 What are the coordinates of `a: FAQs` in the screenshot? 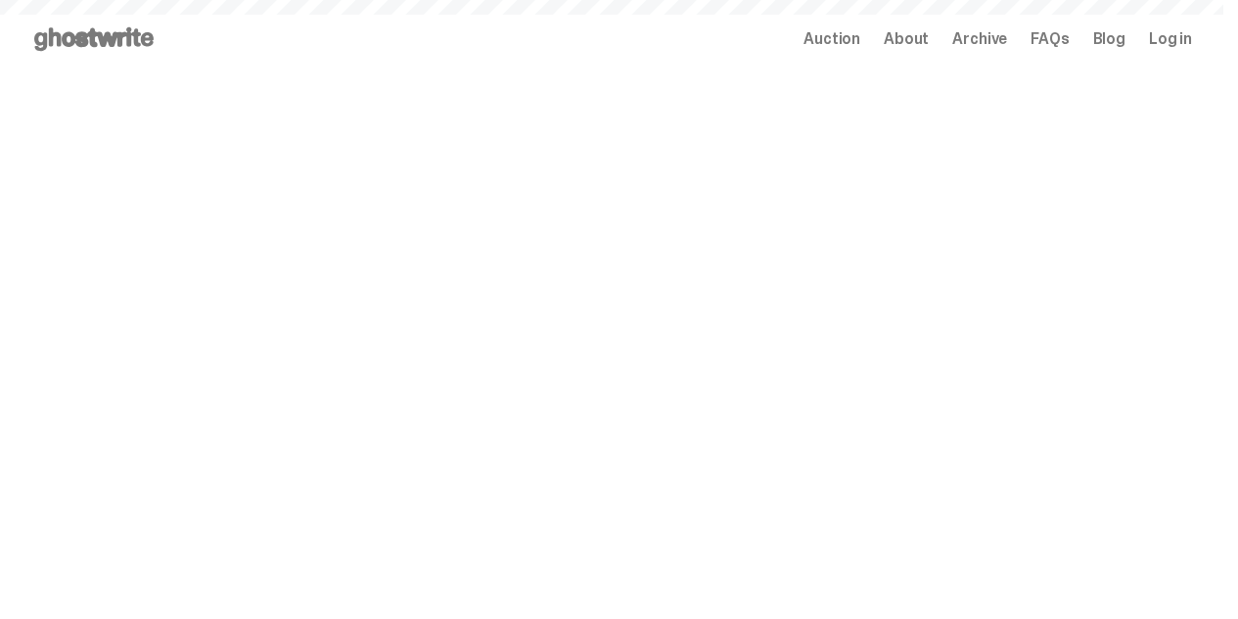 It's located at (1049, 39).